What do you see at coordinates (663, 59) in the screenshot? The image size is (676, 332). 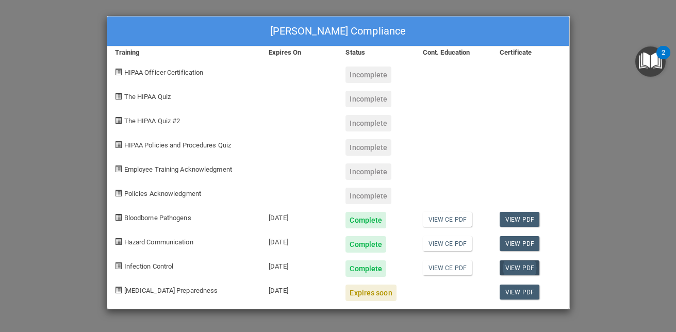 I see `div: 2` at bounding box center [663, 59].